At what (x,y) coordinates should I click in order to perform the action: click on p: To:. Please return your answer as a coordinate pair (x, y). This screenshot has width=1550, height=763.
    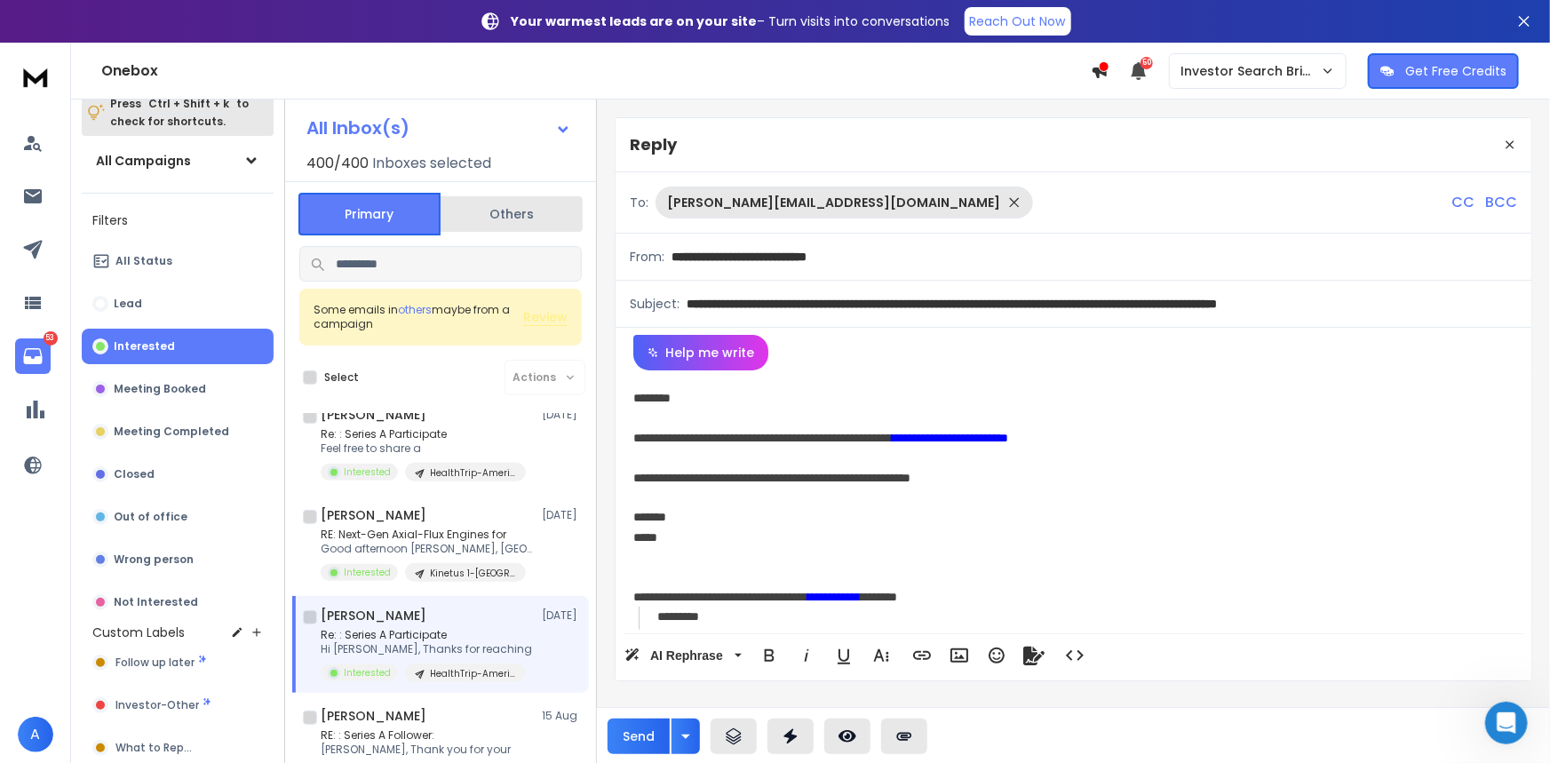
    Looking at the image, I should click on (639, 203).